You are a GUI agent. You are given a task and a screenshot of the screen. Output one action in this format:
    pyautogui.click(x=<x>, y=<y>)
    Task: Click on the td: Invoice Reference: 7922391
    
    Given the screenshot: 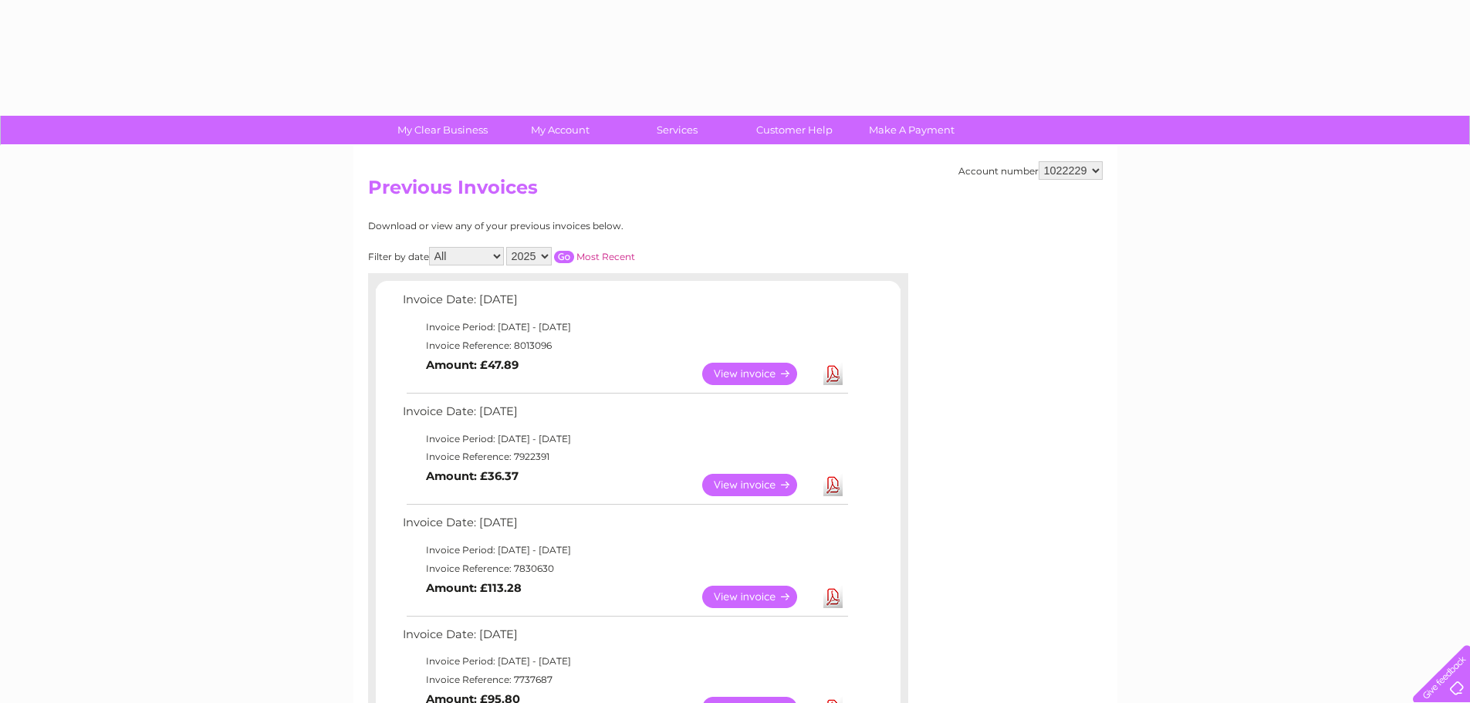 What is the action you would take?
    pyautogui.click(x=624, y=457)
    